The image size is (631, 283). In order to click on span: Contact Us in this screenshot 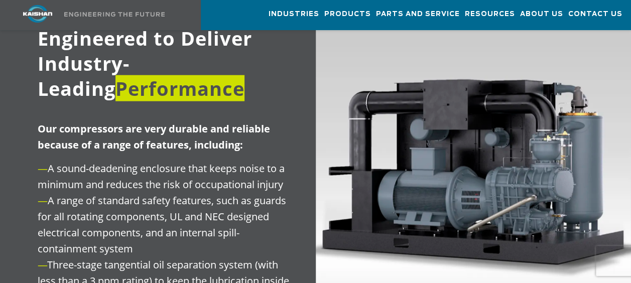, I will do `click(596, 14)`.